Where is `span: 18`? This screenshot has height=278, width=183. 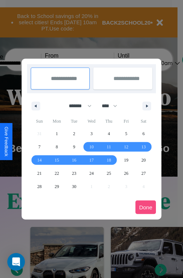
span: 18 is located at coordinates (109, 160).